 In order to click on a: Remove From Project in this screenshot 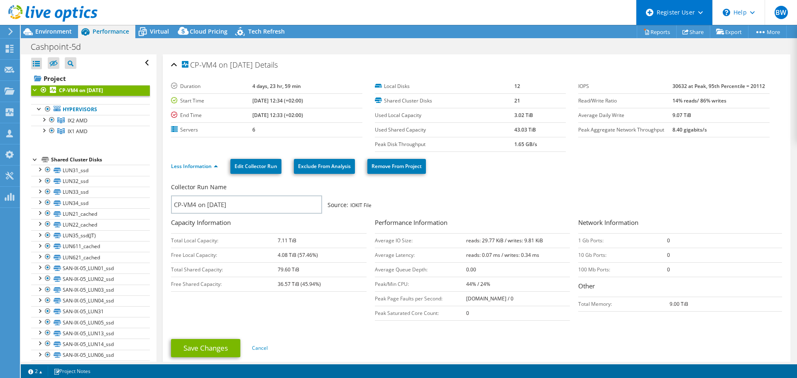, I will do `click(397, 167)`.